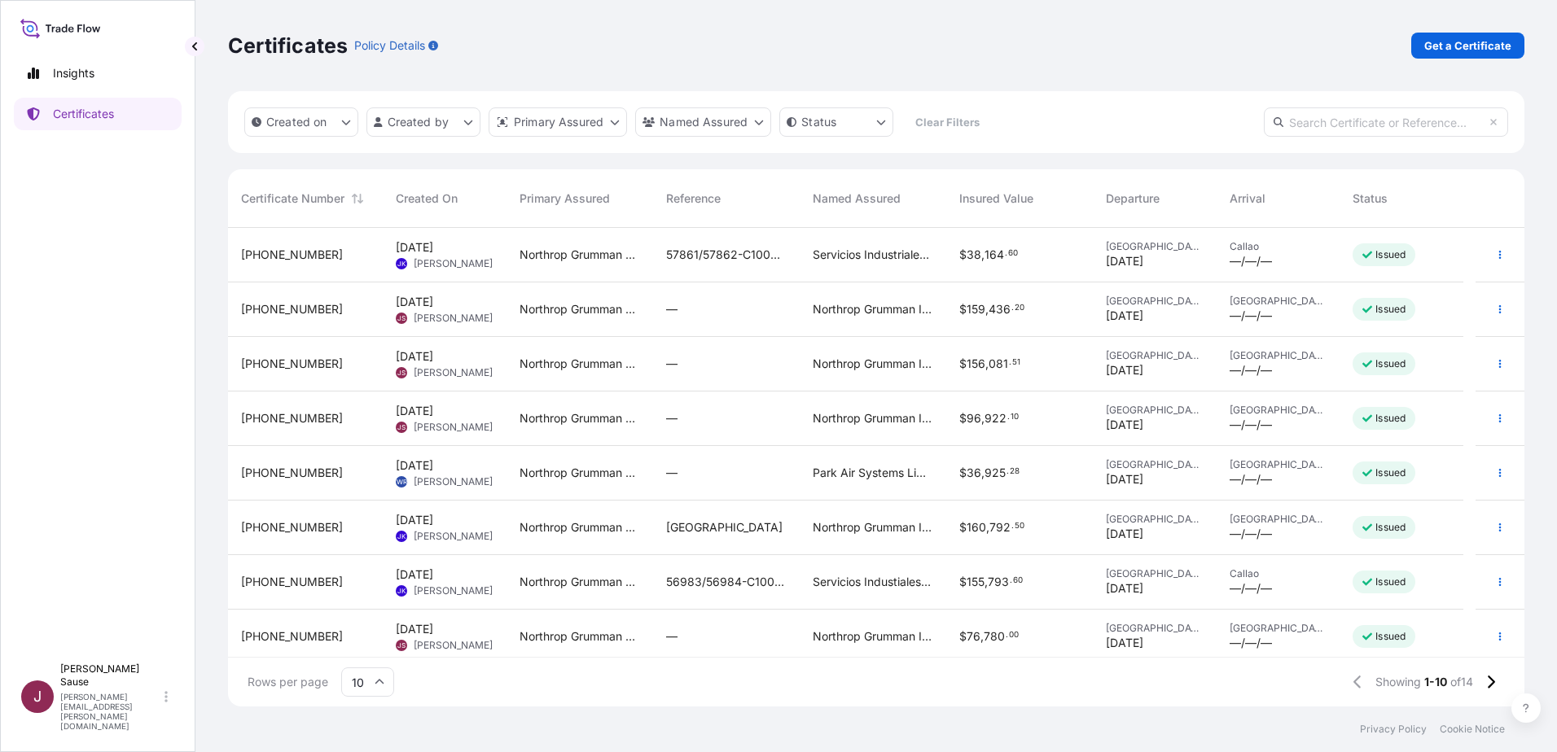  I want to click on span: Named Assured, so click(856, 199).